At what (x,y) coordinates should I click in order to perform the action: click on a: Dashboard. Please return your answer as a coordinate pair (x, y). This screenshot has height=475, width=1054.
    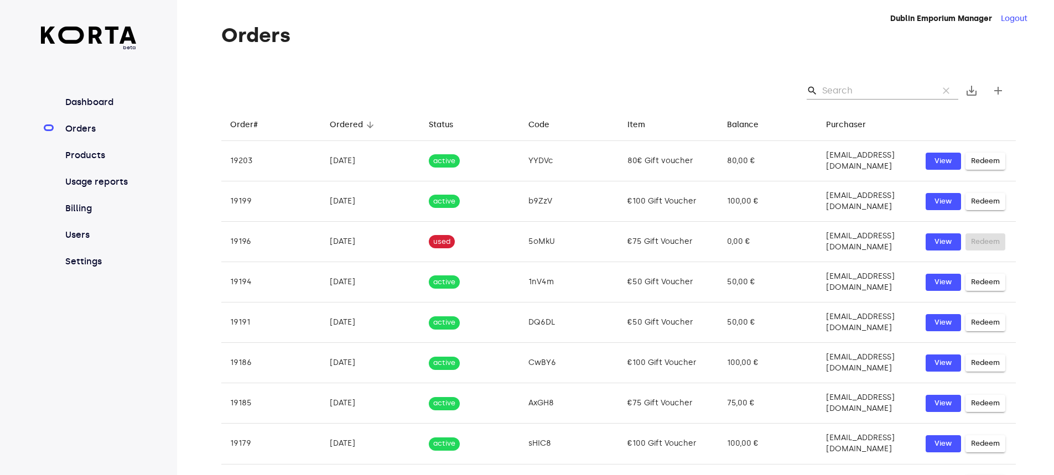
    Looking at the image, I should click on (100, 102).